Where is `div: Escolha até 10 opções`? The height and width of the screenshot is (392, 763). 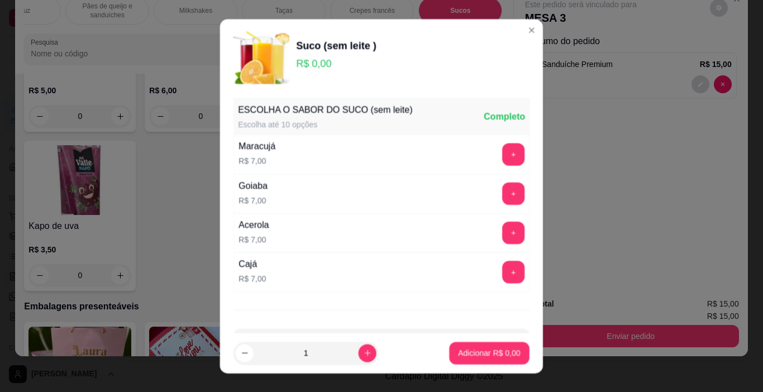 div: Escolha até 10 opções is located at coordinates (325, 125).